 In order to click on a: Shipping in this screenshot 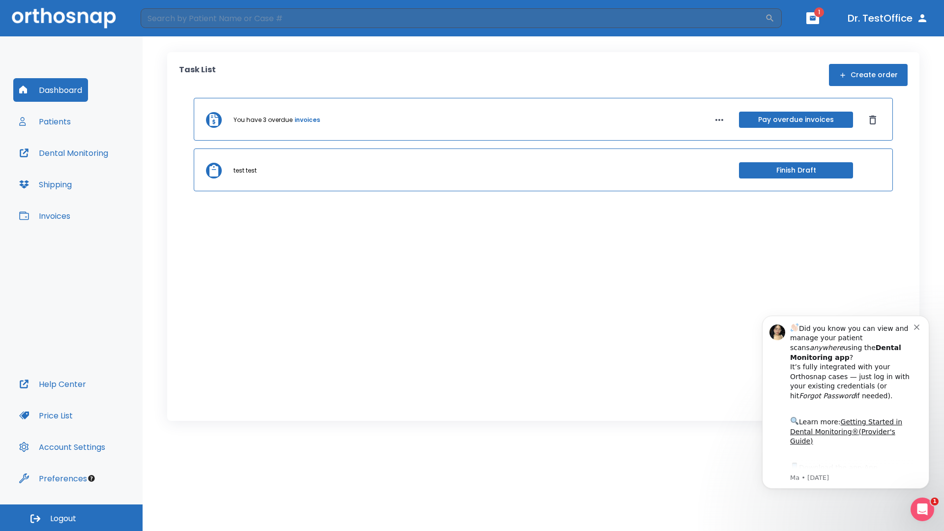, I will do `click(45, 184)`.